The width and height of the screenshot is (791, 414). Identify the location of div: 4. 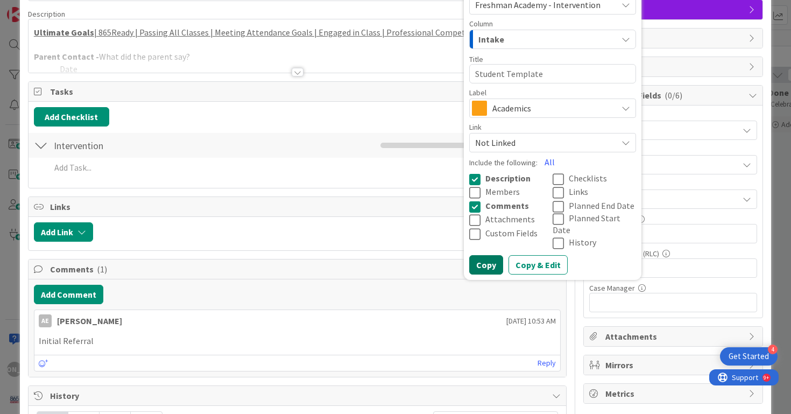
(773, 349).